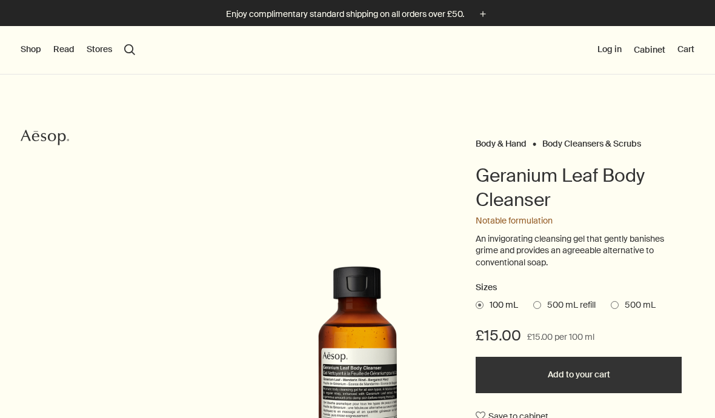 The height and width of the screenshot is (418, 715). I want to click on h2: Sizes, so click(579, 288).